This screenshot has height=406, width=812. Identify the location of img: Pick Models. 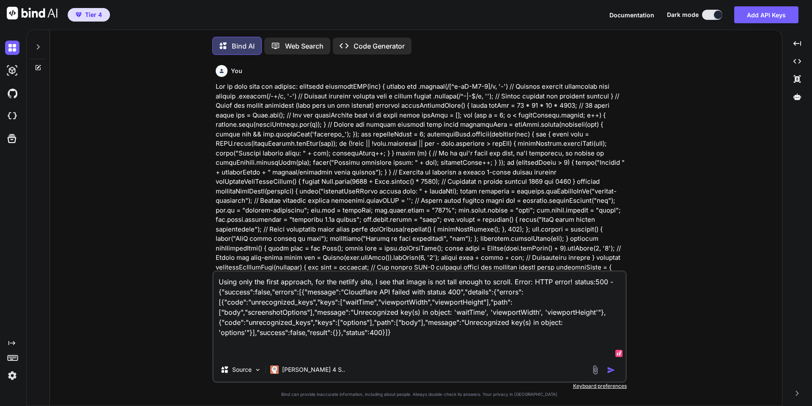
(258, 370).